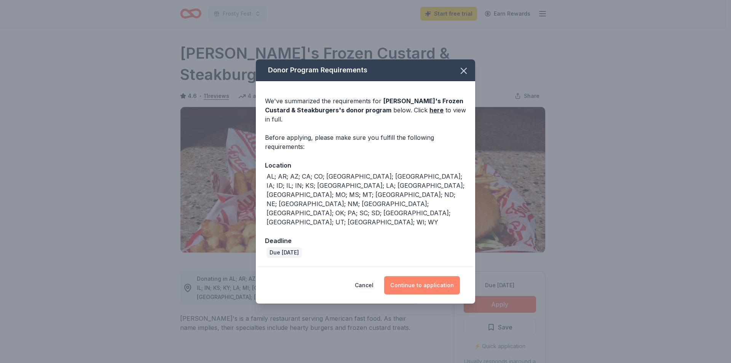  What do you see at coordinates (365, 142) in the screenshot?
I see `div: Before applying, please make sure you fulfill the following requirements:` at bounding box center [365, 142].